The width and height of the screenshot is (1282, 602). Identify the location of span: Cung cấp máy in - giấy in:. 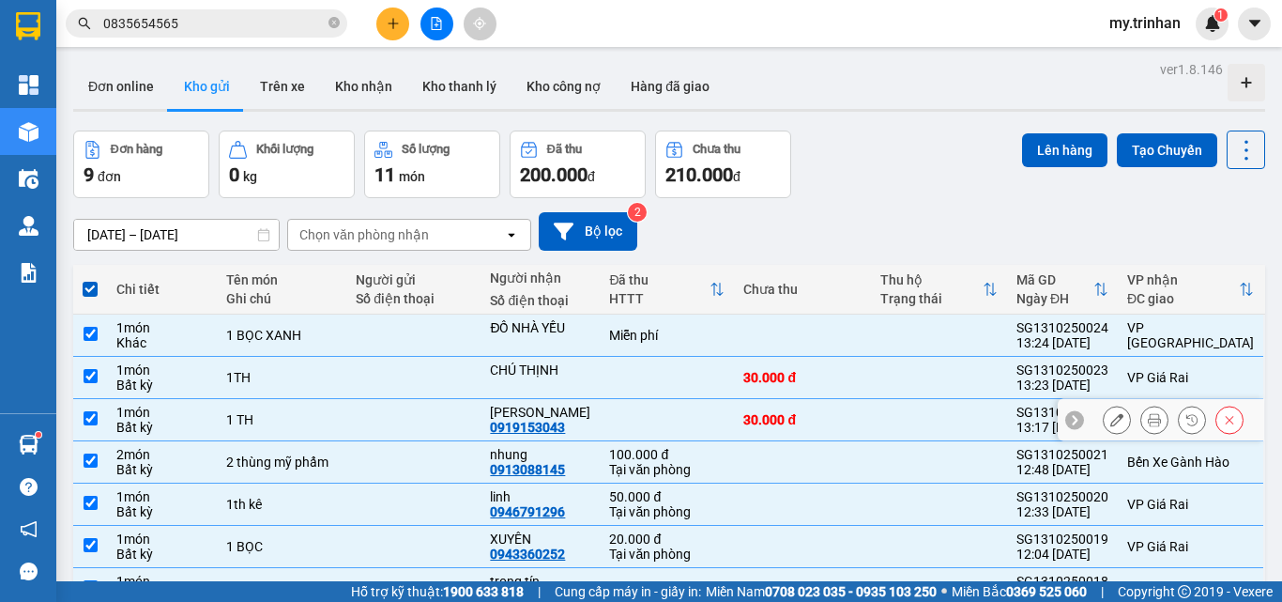
(628, 591).